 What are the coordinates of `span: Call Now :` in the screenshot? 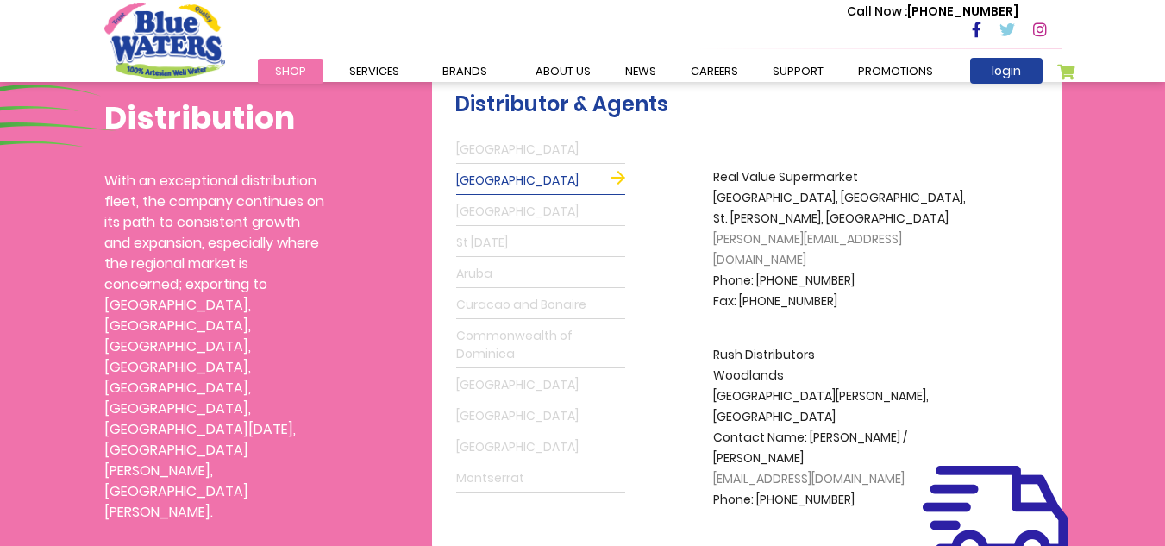 It's located at (877, 11).